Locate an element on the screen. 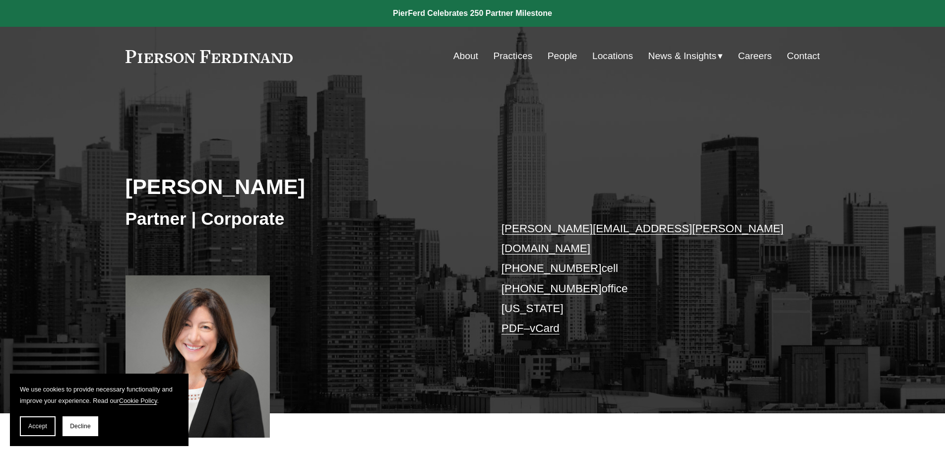 The height and width of the screenshot is (456, 945). a: About is located at coordinates (466, 56).